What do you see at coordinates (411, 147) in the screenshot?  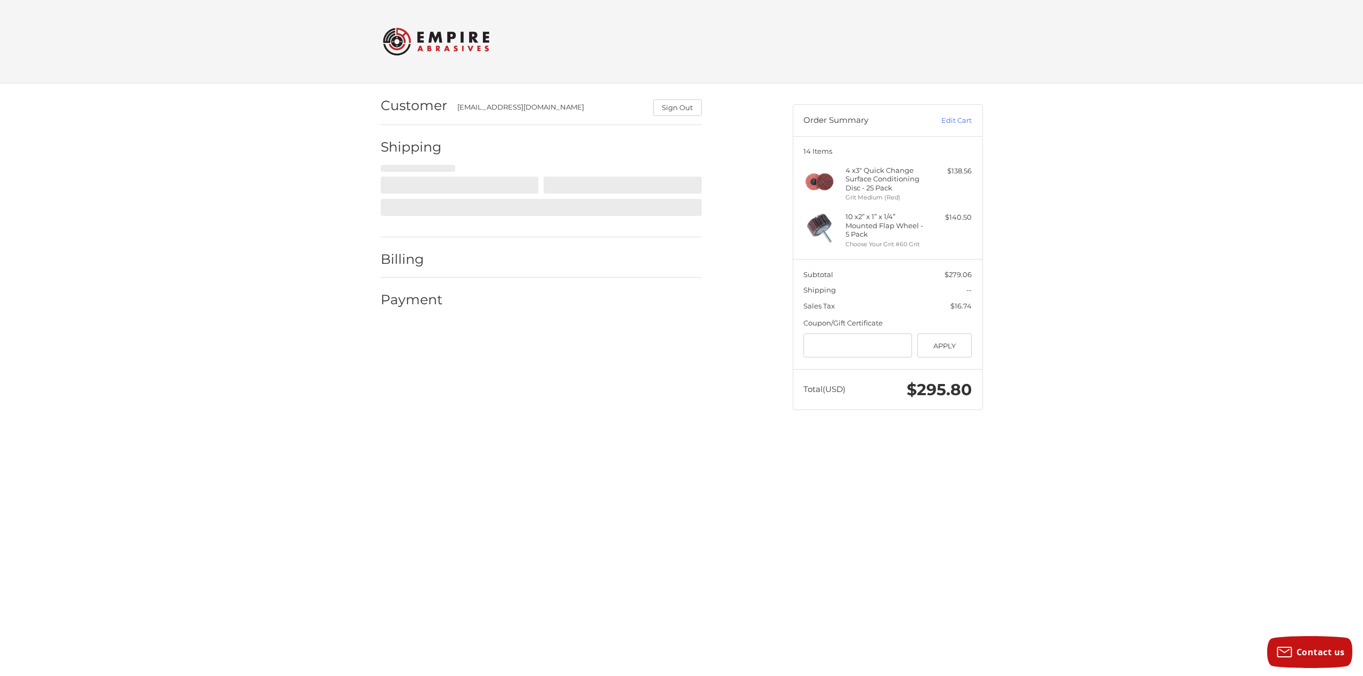 I see `h2: Shipping` at bounding box center [411, 147].